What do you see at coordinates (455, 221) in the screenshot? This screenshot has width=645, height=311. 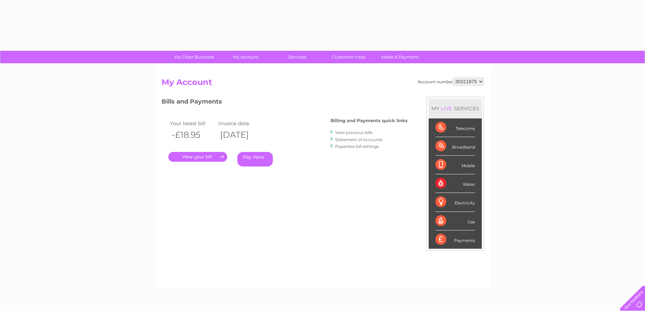 I see `div: Gas` at bounding box center [455, 221].